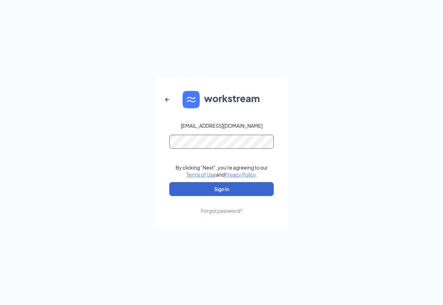 The height and width of the screenshot is (305, 443). I want to click on button: ArrowLeftNew, so click(167, 100).